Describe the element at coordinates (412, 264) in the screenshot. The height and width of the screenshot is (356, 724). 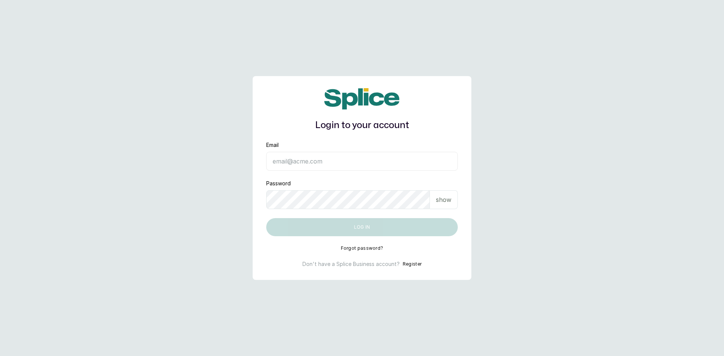
I see `button: Register` at that location.